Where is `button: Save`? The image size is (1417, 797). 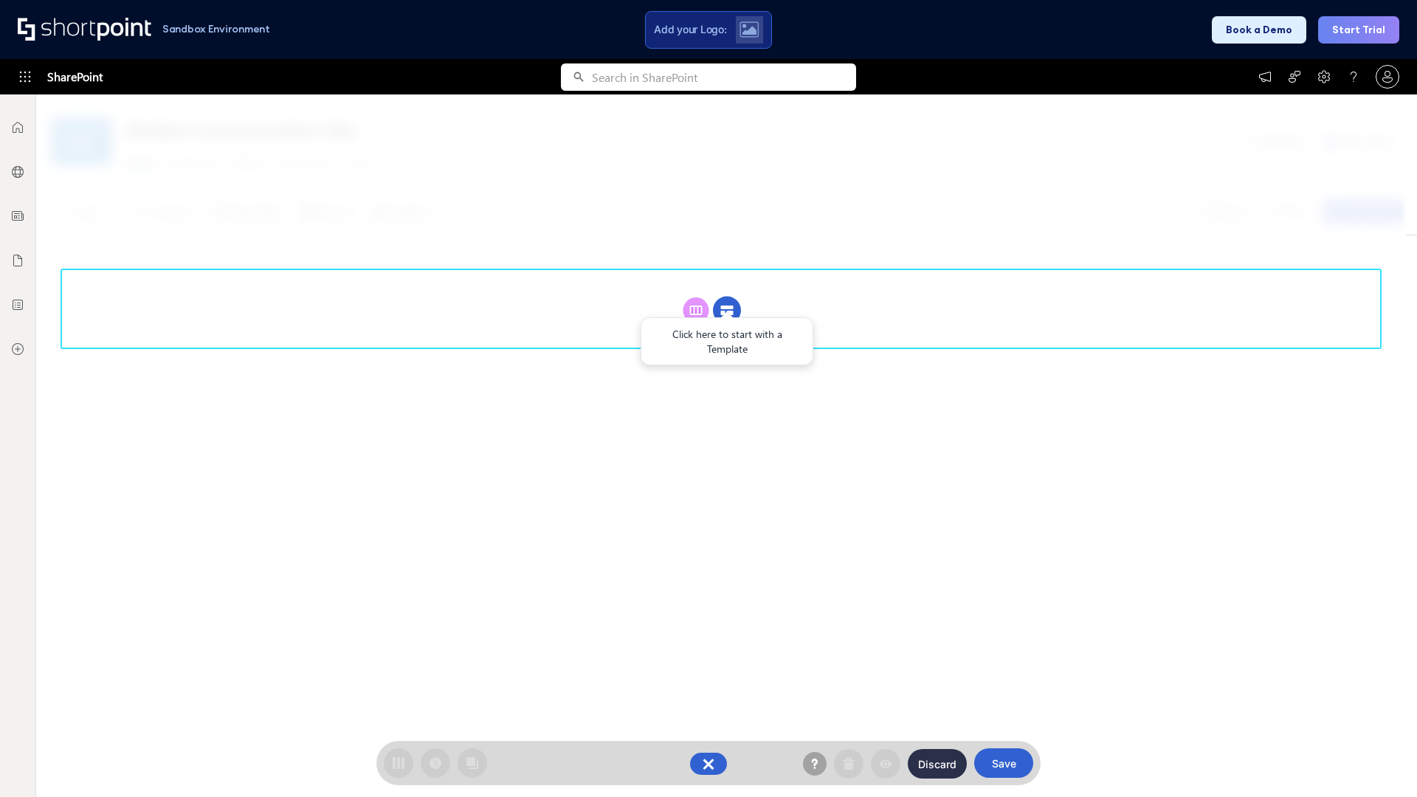 button: Save is located at coordinates (1004, 763).